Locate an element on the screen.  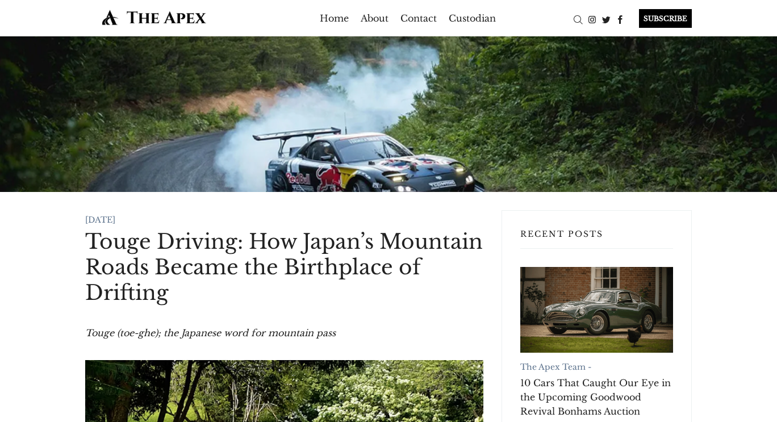
a: Search is located at coordinates (578, 19).